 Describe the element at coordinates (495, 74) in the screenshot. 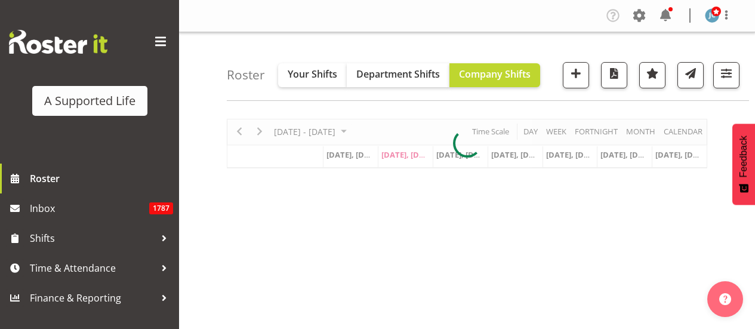

I see `span: Company Shifts` at that location.